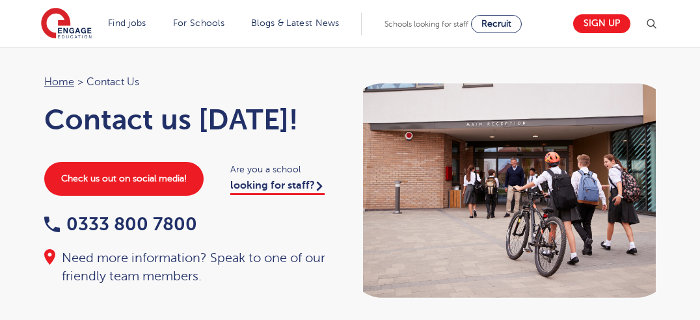 The height and width of the screenshot is (320, 700). I want to click on img: Engage Education, so click(66, 24).